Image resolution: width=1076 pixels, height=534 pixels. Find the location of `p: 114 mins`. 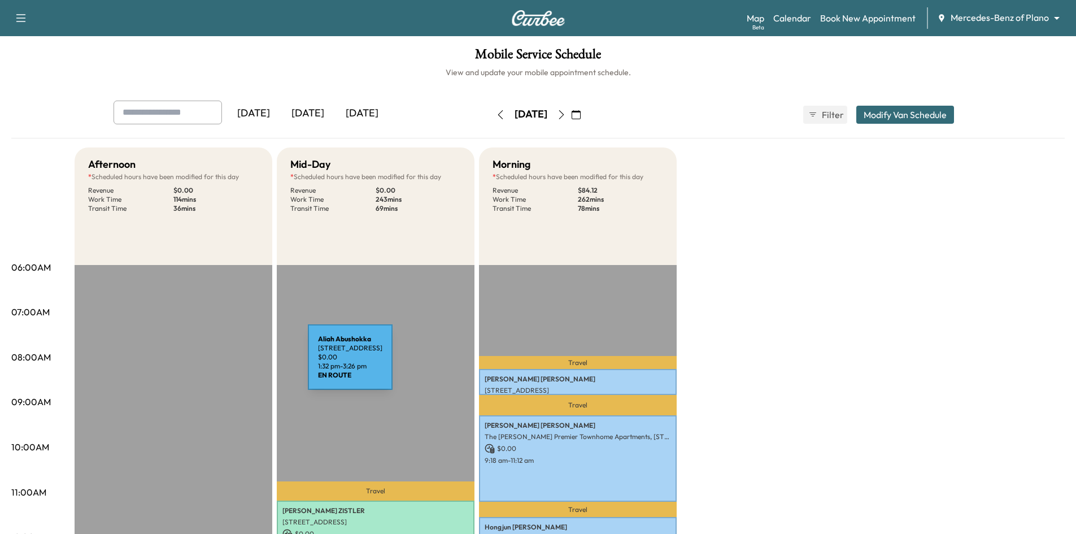

p: 114 mins is located at coordinates (216, 199).